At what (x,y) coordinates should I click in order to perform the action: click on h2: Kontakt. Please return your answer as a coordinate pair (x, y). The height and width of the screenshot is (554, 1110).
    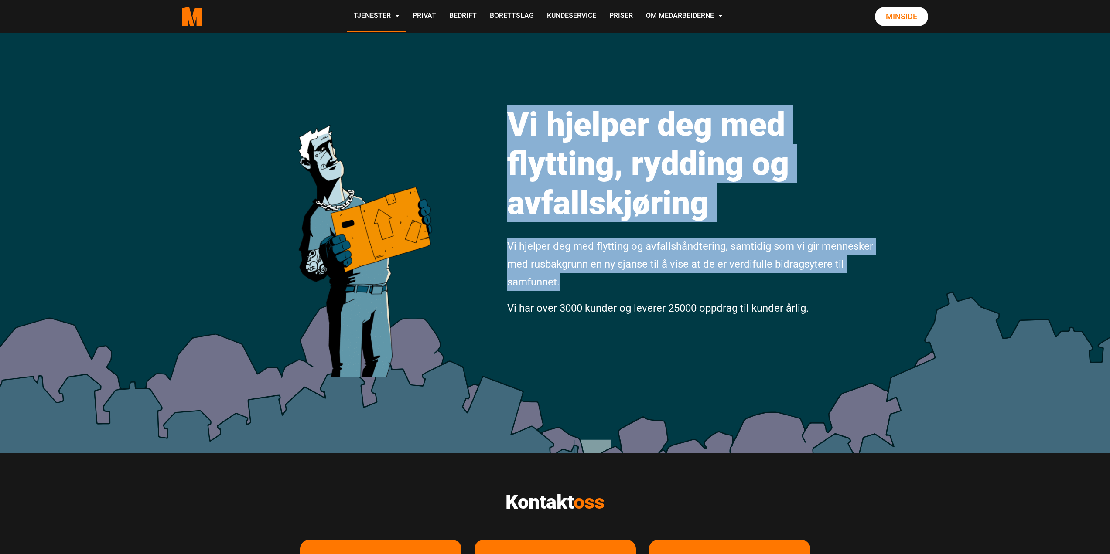
    Looking at the image, I should click on (555, 502).